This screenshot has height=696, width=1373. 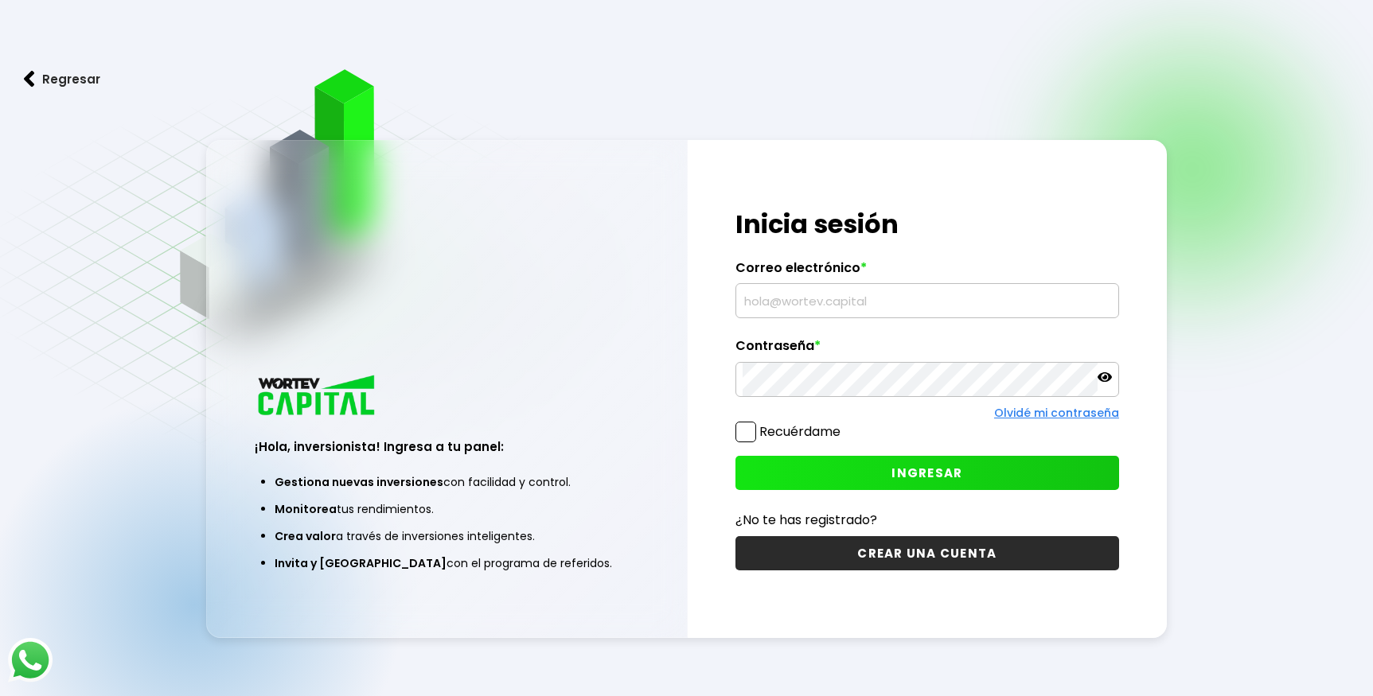 What do you see at coordinates (927, 301) in the screenshot?
I see `input: hola@wortev.capital` at bounding box center [927, 301].